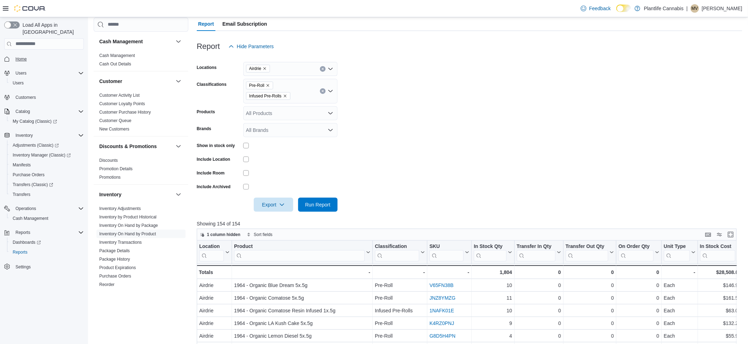 The image size is (748, 344). Describe the element at coordinates (44, 59) in the screenshot. I see `button: Home` at that location.